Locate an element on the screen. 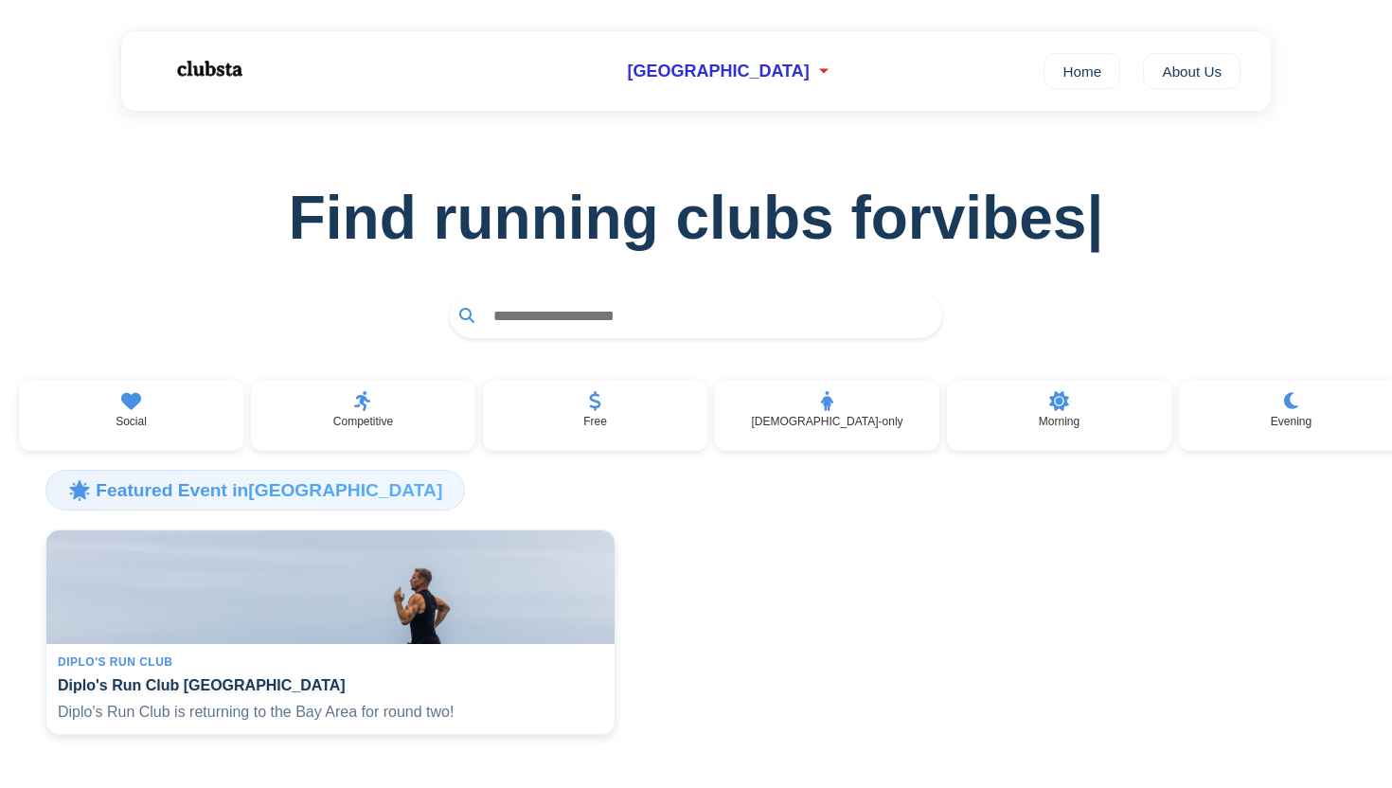  p: Social is located at coordinates (131, 421).